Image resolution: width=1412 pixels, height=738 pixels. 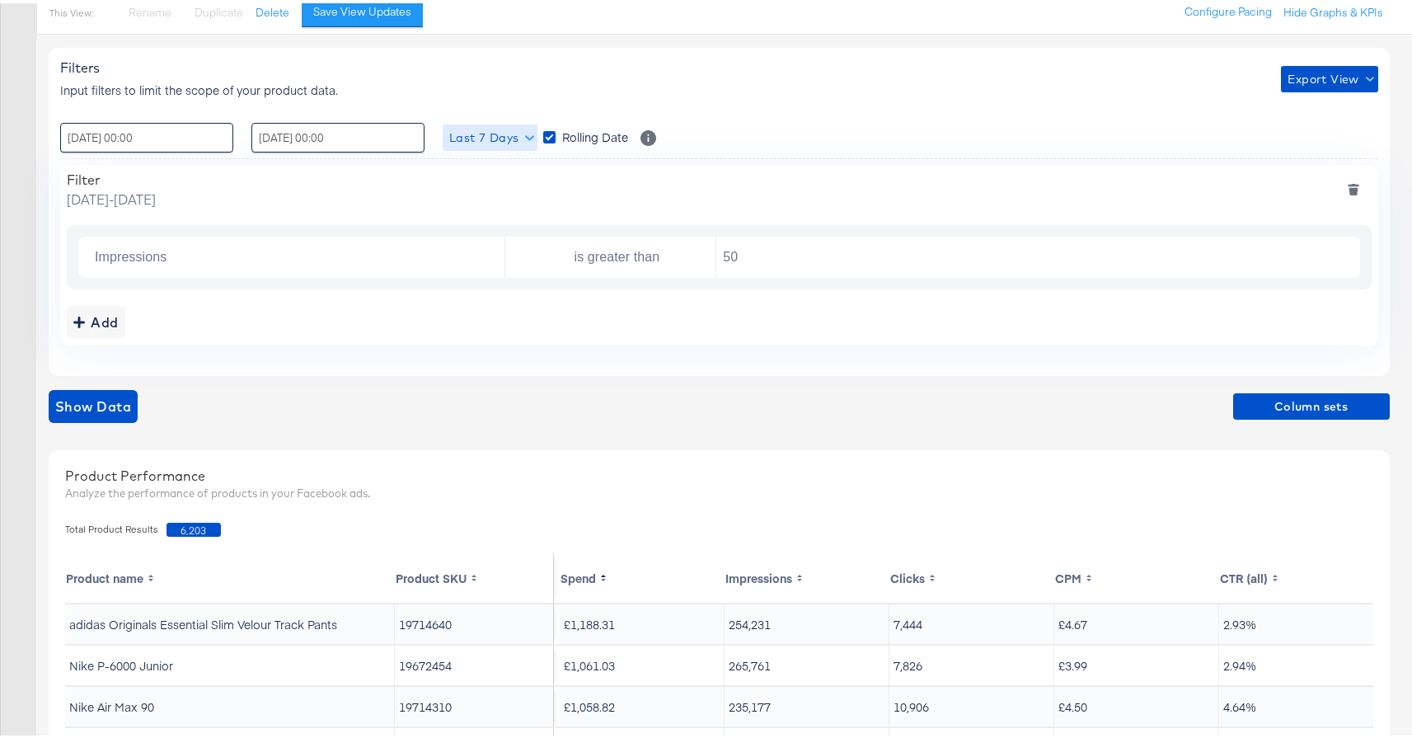 What do you see at coordinates (194, 526) in the screenshot?
I see `span: 6,203` at bounding box center [194, 526].